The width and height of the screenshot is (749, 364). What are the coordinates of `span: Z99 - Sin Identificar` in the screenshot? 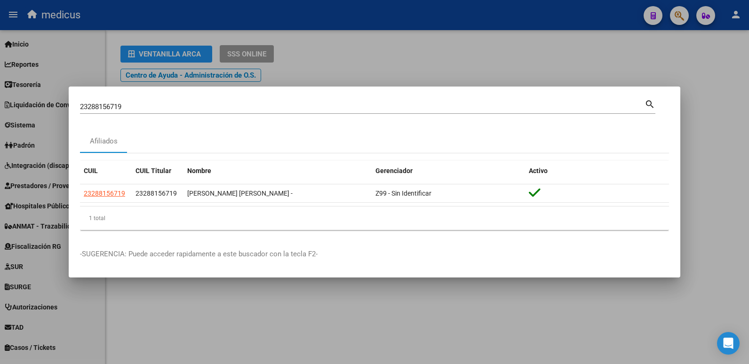 It's located at (403, 193).